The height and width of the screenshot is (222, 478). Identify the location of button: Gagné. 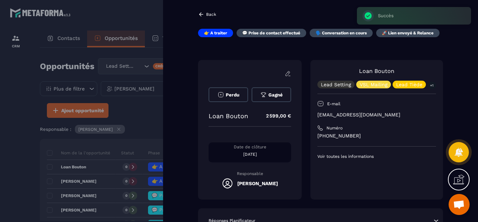
(271, 95).